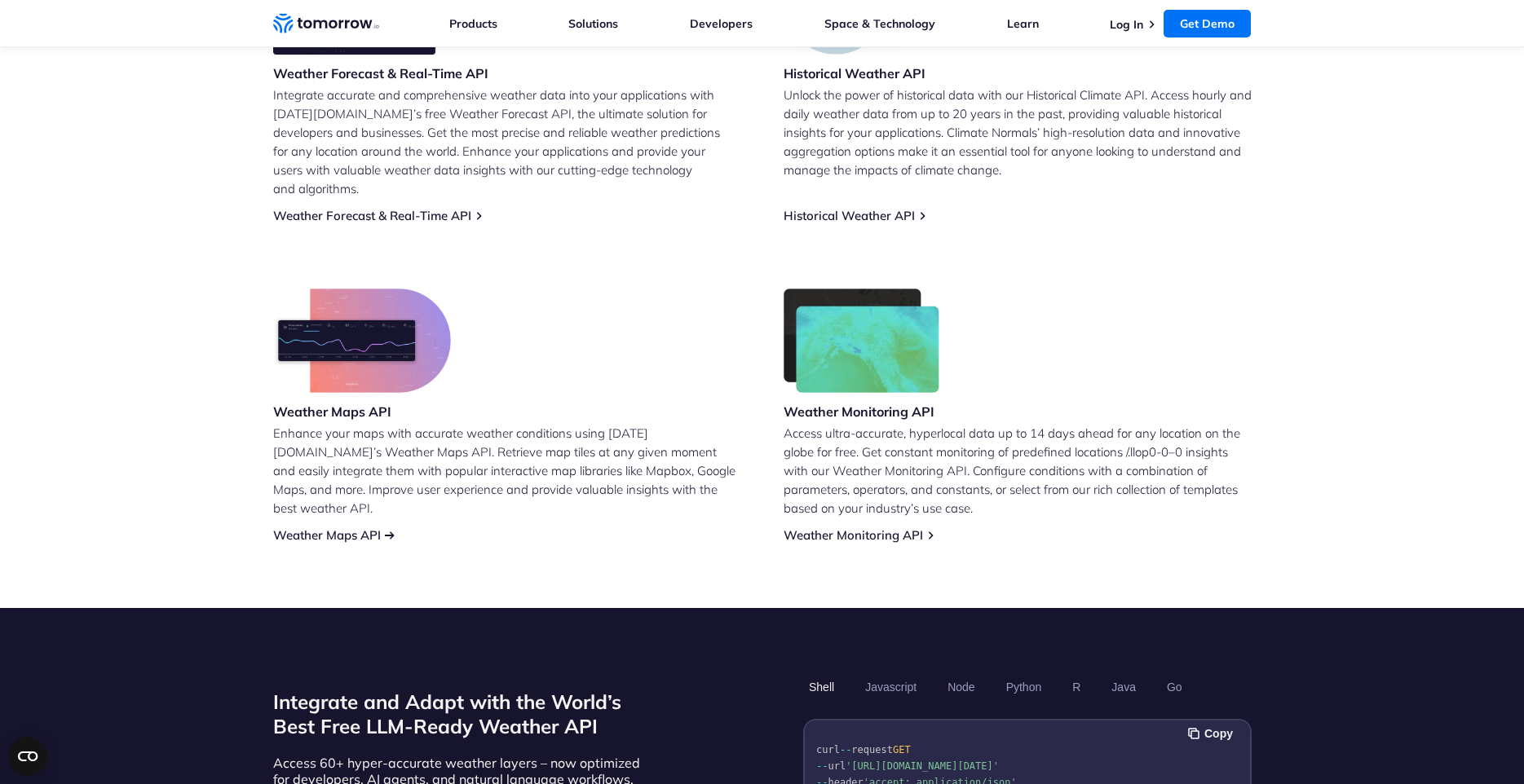  What do you see at coordinates (1018, 132) in the screenshot?
I see `p: Unlock the power of historical data with our Historical Climate API. Access hourly and daily weat...` at bounding box center [1018, 132].